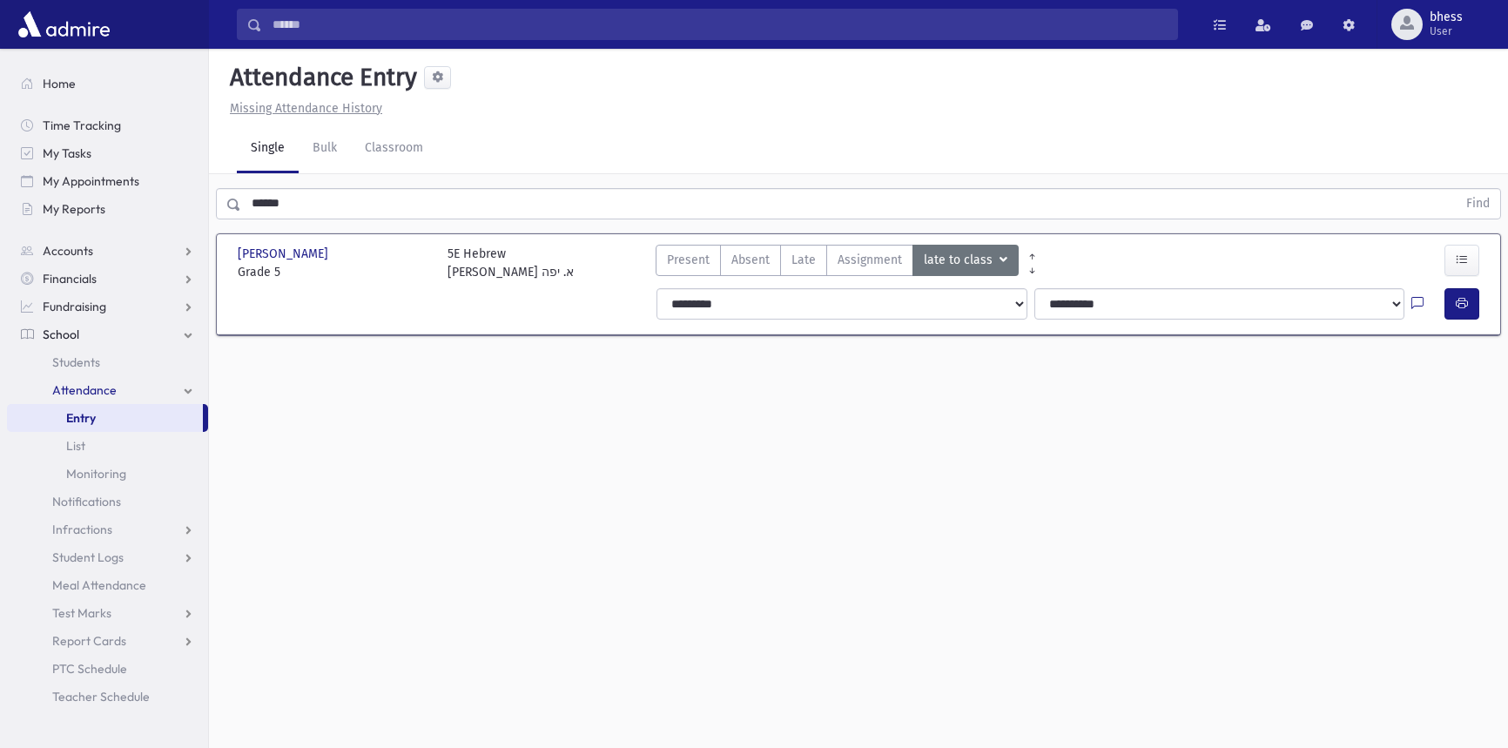  What do you see at coordinates (61, 334) in the screenshot?
I see `span: School` at bounding box center [61, 334].